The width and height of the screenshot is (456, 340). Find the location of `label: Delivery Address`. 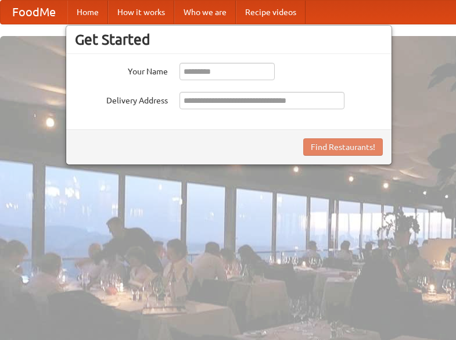

label: Delivery Address is located at coordinates (121, 99).